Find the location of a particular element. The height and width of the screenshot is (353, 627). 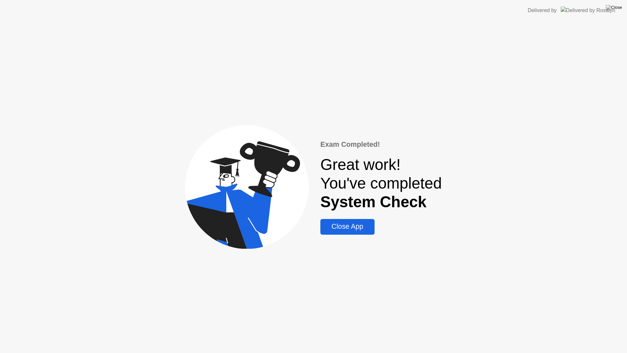

div: Close App is located at coordinates (347, 226).